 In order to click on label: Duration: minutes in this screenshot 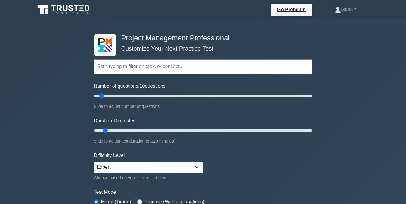, I will do `click(115, 121)`.